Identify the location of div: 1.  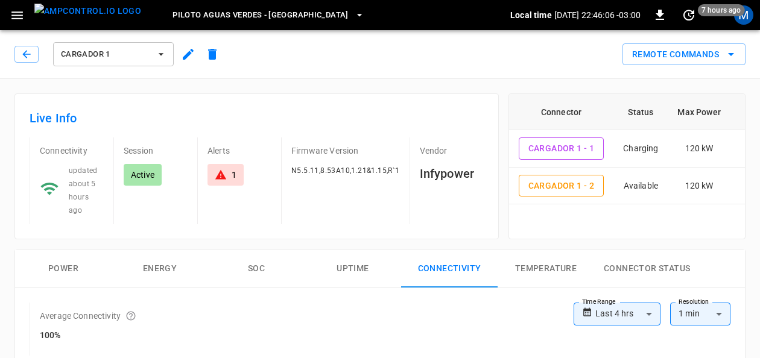
(234, 175).